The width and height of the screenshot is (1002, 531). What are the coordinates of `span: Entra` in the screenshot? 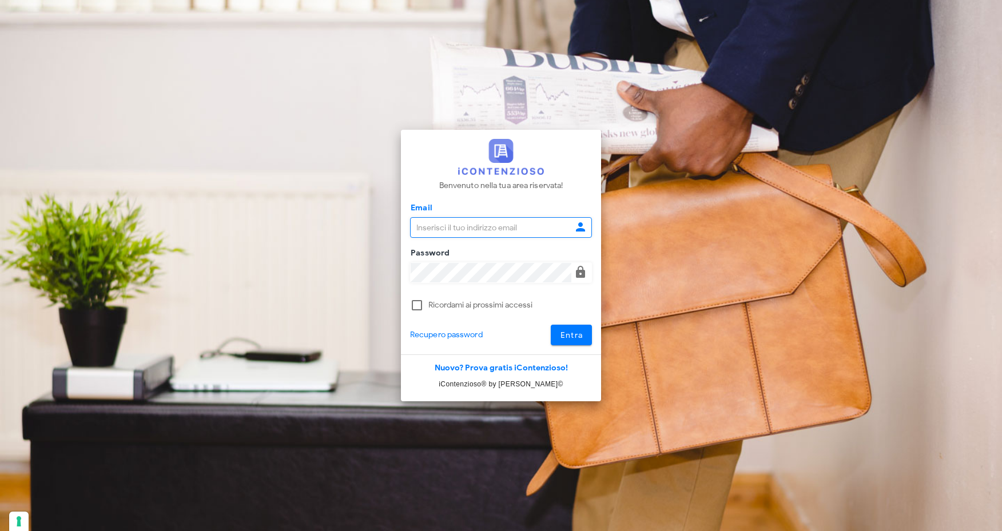 It's located at (572, 335).